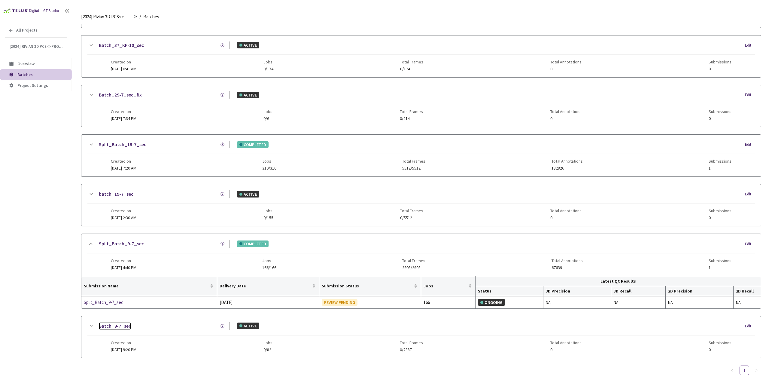 This screenshot has height=389, width=769. Describe the element at coordinates (268, 118) in the screenshot. I see `span: 0/6` at that location.